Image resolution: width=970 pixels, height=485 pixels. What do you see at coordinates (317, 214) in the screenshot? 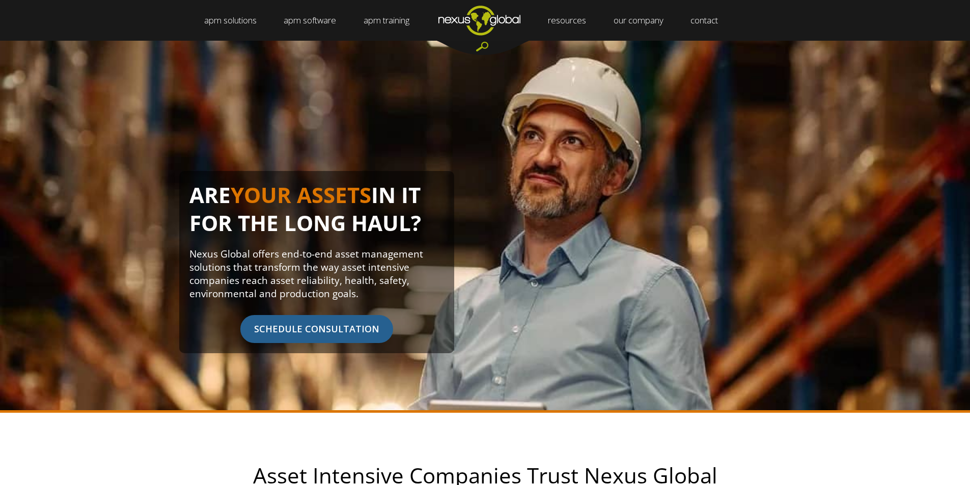
I see `h1: ARE IN IT FOR THE LONG HAUL?` at bounding box center [317, 214].